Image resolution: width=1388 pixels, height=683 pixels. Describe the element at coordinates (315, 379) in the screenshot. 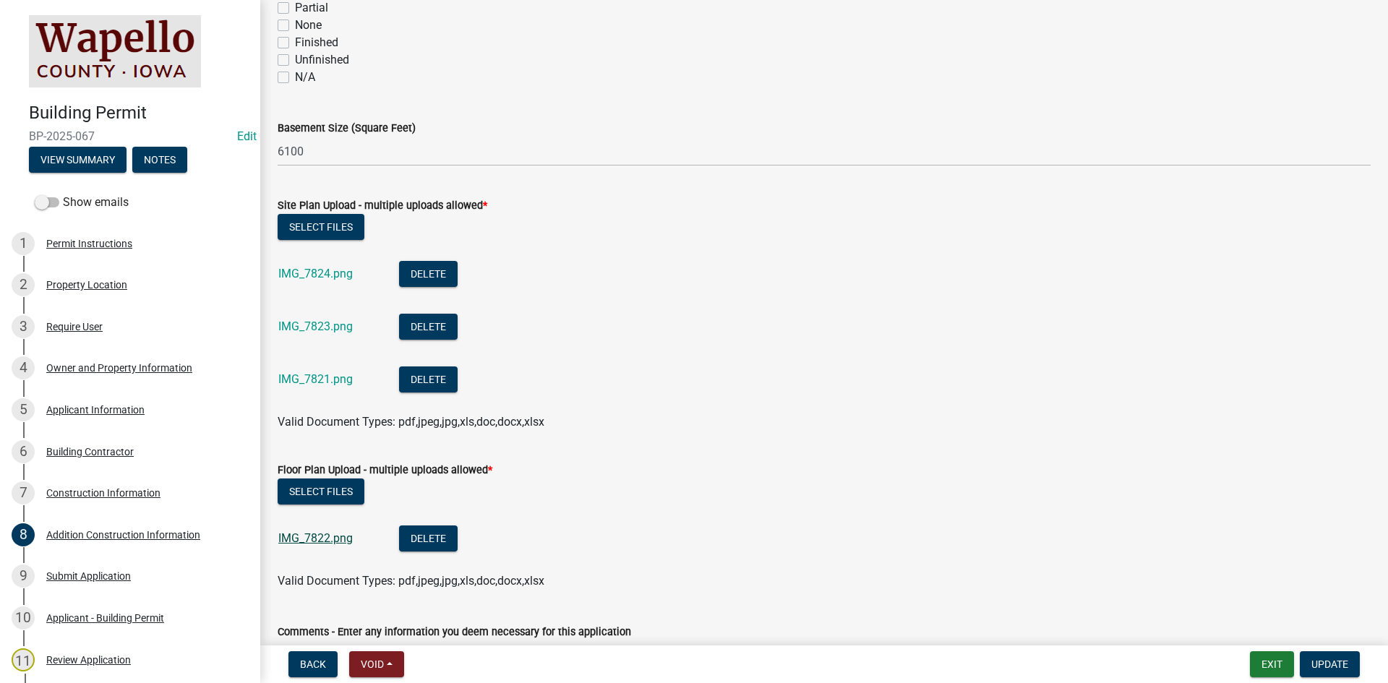

I see `a: IMG_7821.png` at that location.